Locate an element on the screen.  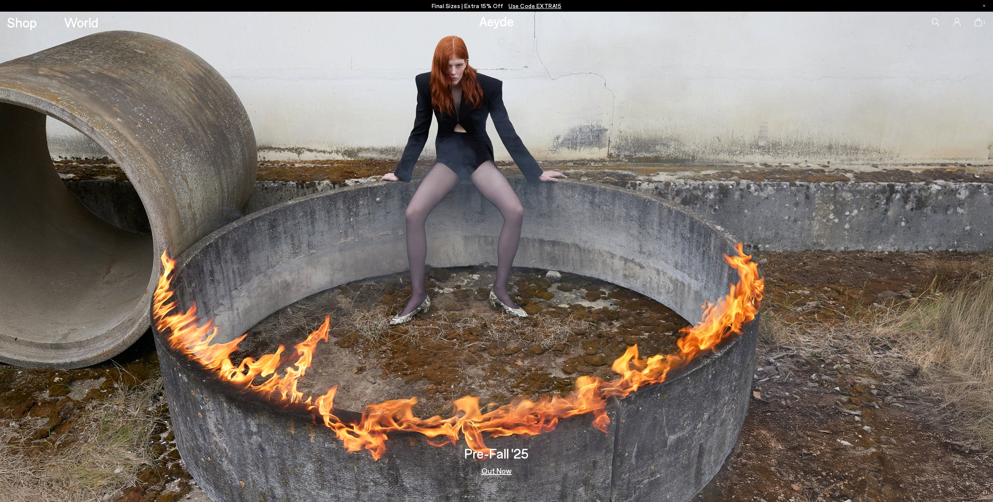
a: 1 is located at coordinates (978, 22).